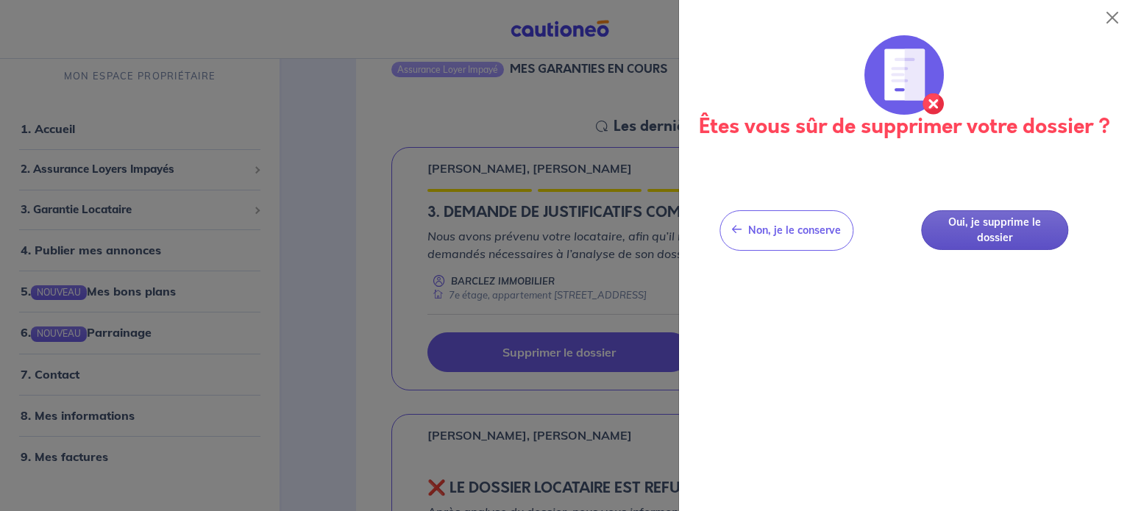  I want to click on button: Close, so click(1112, 18).